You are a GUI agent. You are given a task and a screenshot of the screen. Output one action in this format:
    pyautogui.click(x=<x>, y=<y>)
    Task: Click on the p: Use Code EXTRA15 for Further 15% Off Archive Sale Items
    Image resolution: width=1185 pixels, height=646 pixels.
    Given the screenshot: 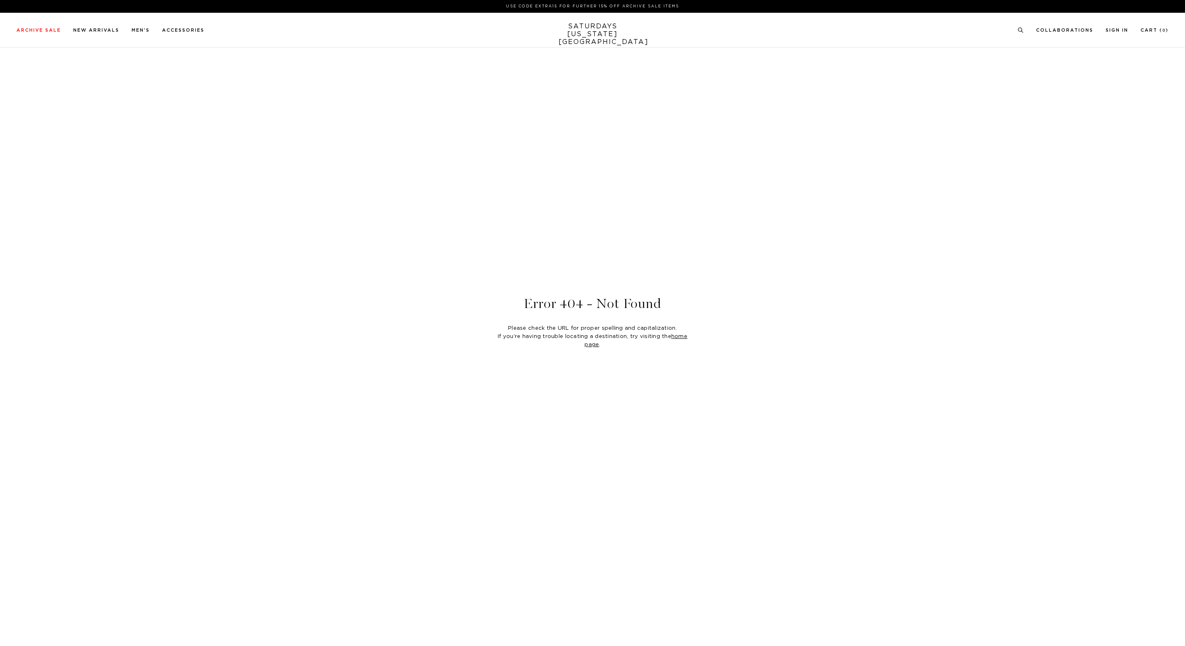 What is the action you would take?
    pyautogui.click(x=592, y=6)
    